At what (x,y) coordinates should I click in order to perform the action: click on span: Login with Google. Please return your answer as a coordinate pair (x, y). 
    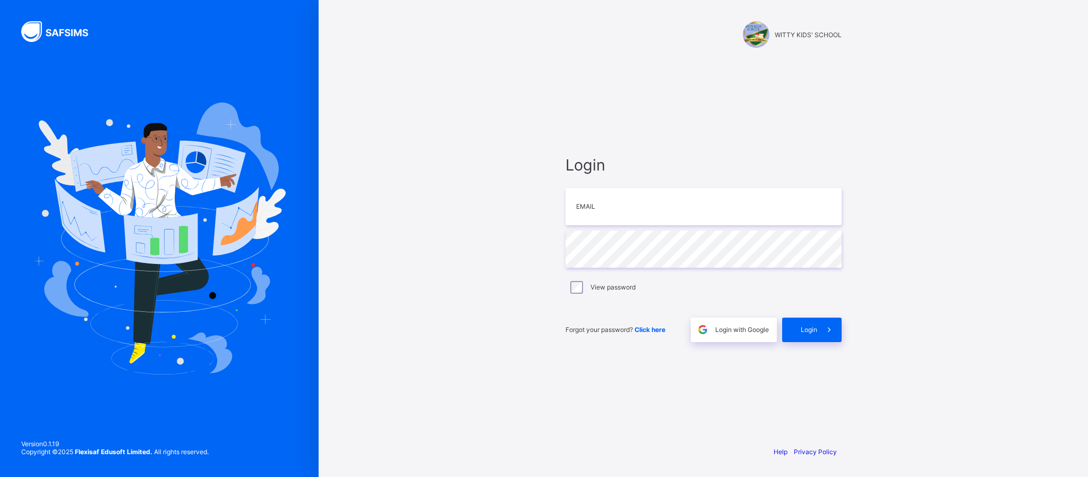
    Looking at the image, I should click on (742, 329).